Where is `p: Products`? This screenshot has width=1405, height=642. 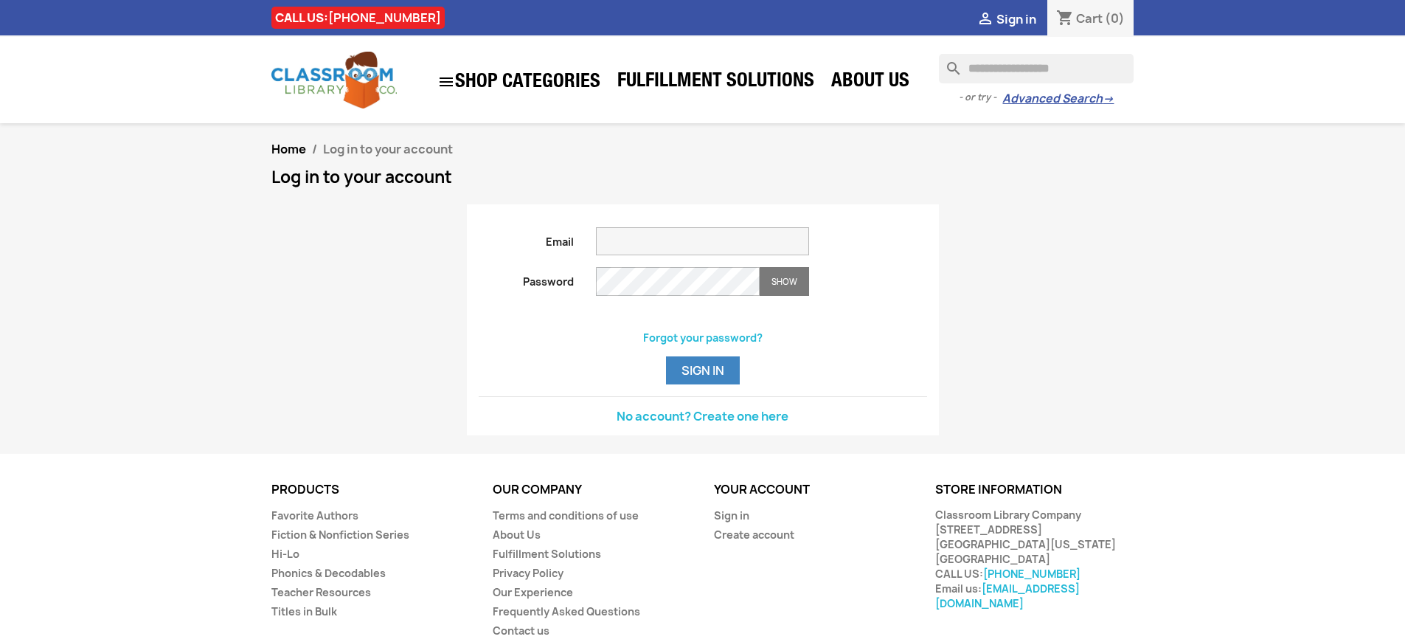
p: Products is located at coordinates (371, 490).